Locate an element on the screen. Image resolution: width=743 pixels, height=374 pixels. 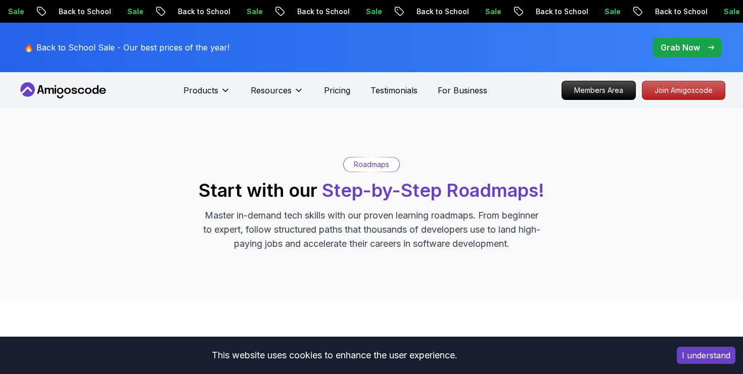
p: Members Area is located at coordinates (598, 90).